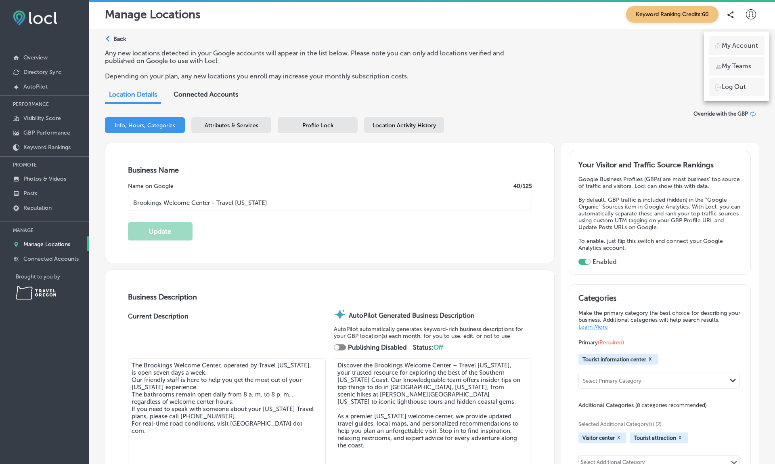 Image resolution: width=775 pixels, height=464 pixels. I want to click on p: AutoPilot, so click(36, 86).